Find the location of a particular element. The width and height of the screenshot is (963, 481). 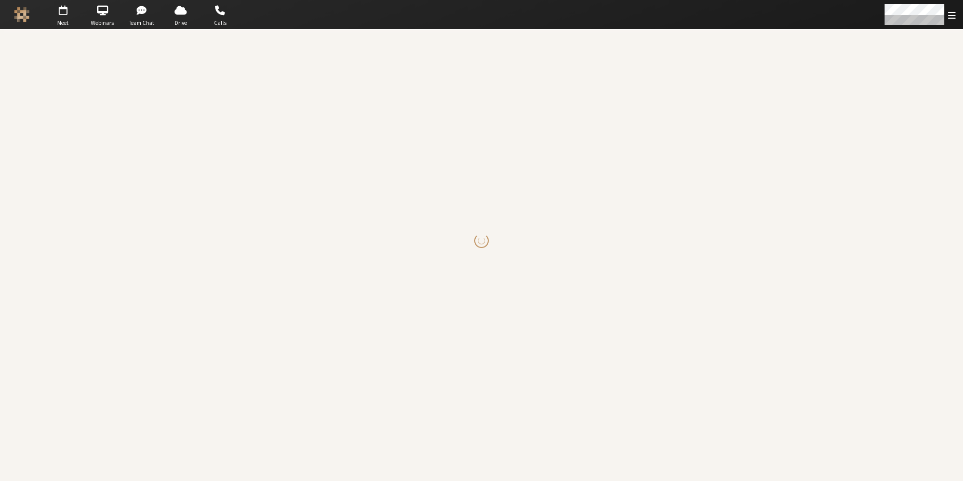

span: Webinars is located at coordinates (102, 23).